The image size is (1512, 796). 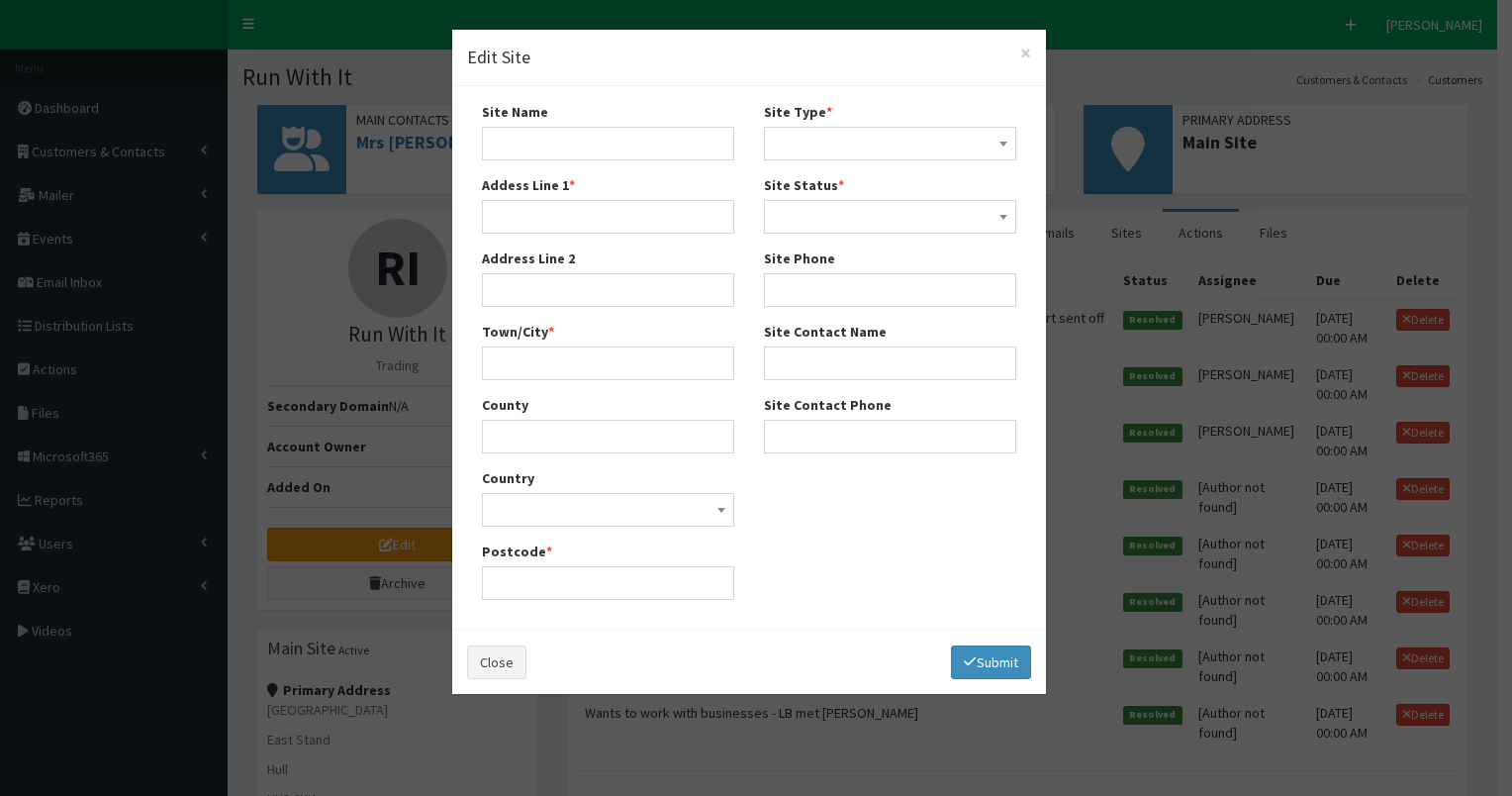 I want to click on label: Site Type, so click(x=798, y=112).